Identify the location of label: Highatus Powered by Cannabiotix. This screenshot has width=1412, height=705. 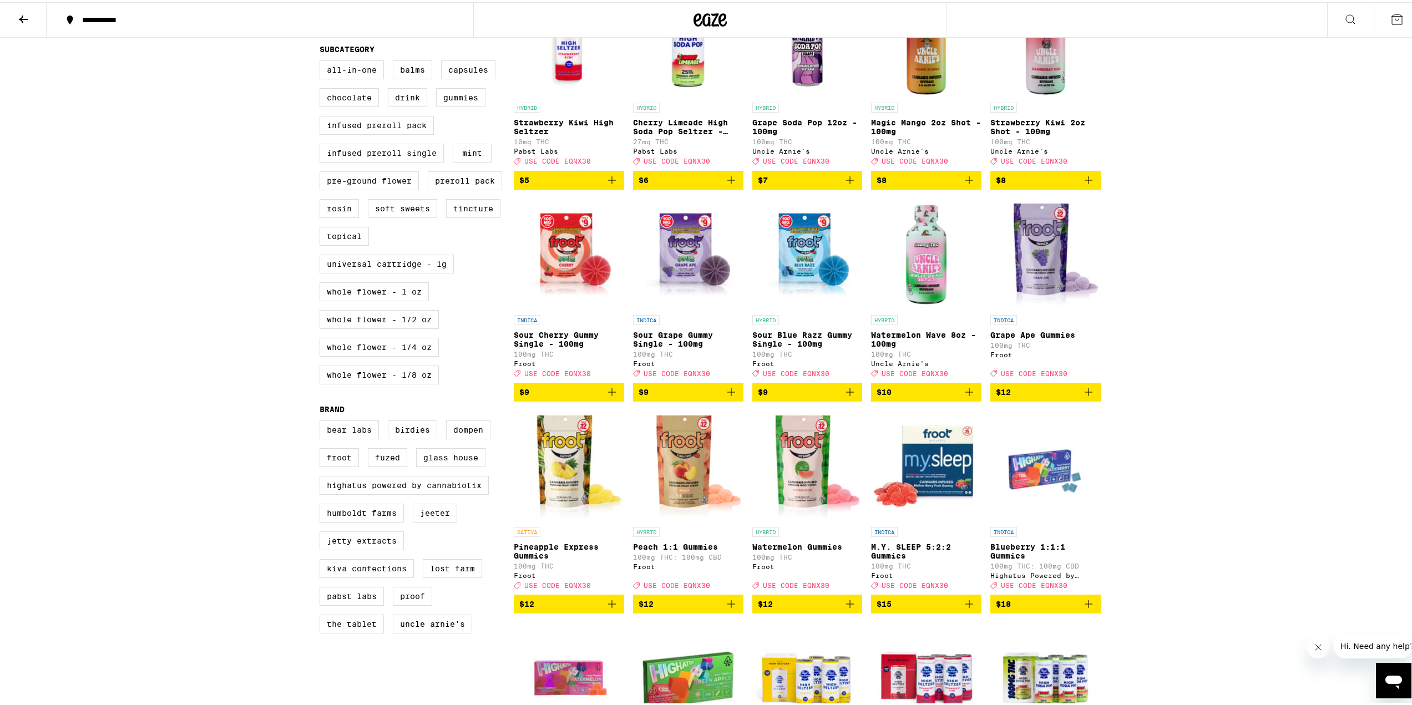
(404, 483).